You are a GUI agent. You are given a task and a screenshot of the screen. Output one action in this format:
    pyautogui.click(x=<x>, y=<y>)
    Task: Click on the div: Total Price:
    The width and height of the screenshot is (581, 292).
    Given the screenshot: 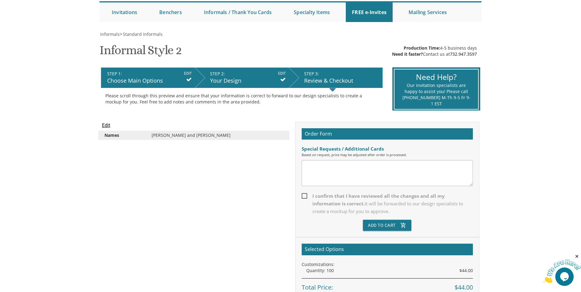 What is the action you would take?
    pyautogui.click(x=387, y=285)
    